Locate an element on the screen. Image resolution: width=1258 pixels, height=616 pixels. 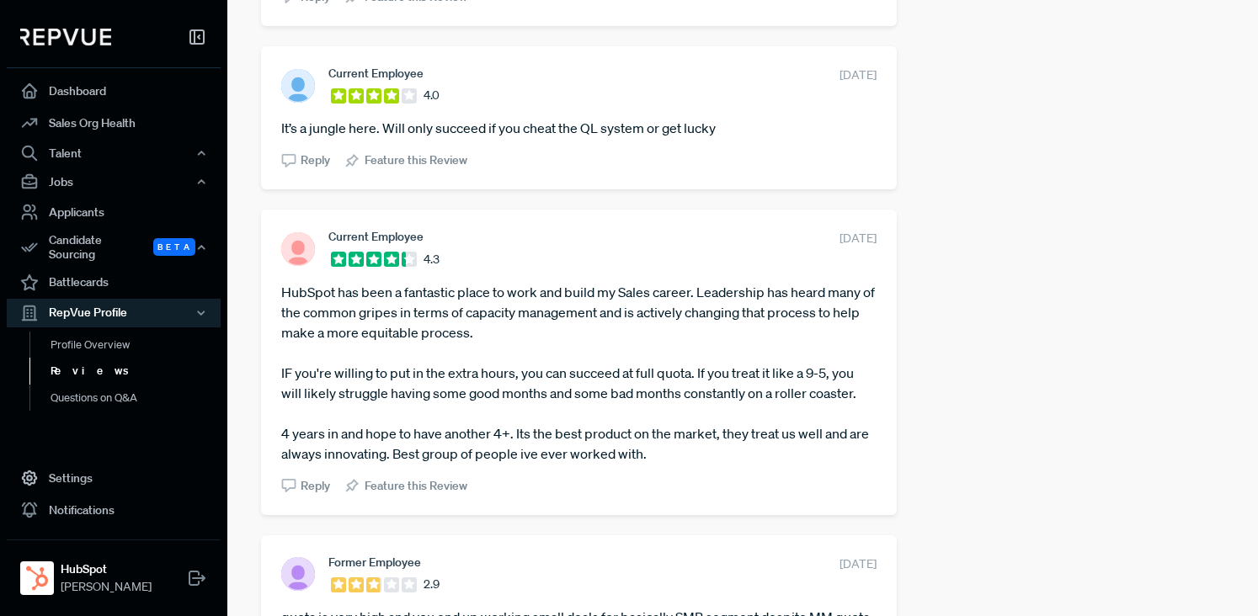
article: HubSpot has been a fantastic place to work and build my Sales career. Leadership has heard many o... is located at coordinates (578, 373).